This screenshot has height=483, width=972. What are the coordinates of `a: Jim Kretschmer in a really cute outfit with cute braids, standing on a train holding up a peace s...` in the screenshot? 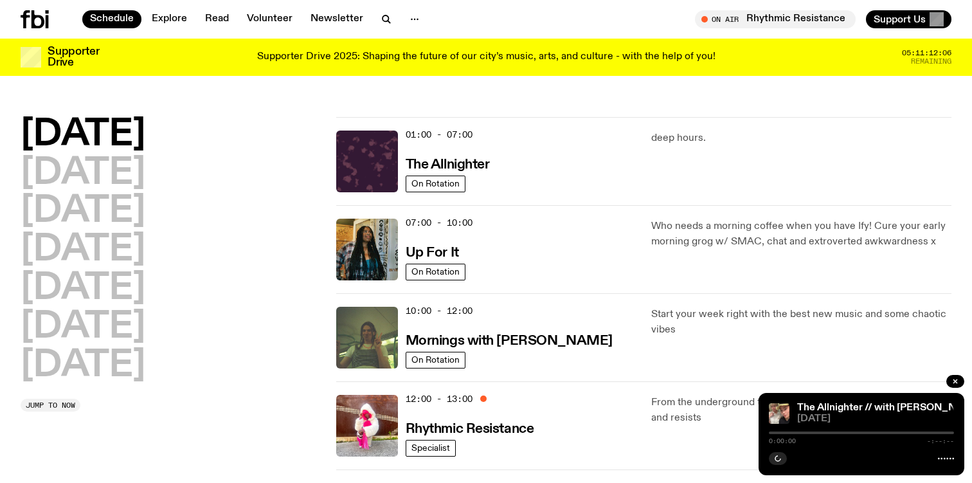 It's located at (367, 337).